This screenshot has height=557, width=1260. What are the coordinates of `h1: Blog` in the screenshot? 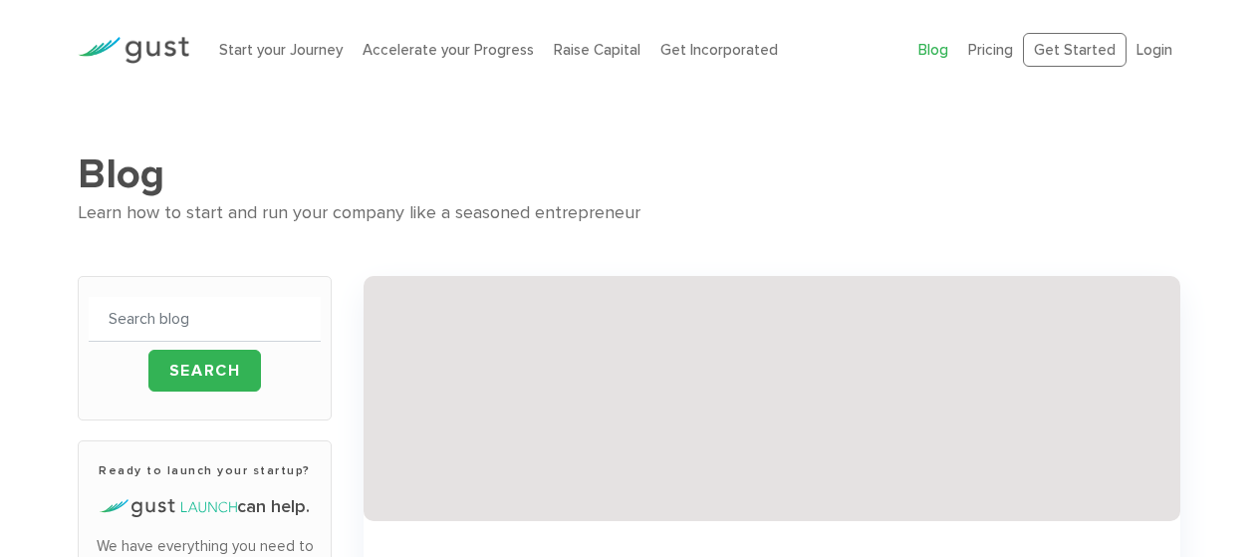 It's located at (629, 174).